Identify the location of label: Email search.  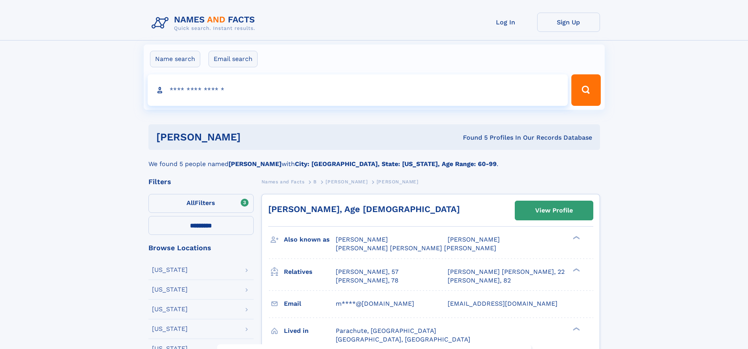
(233, 59).